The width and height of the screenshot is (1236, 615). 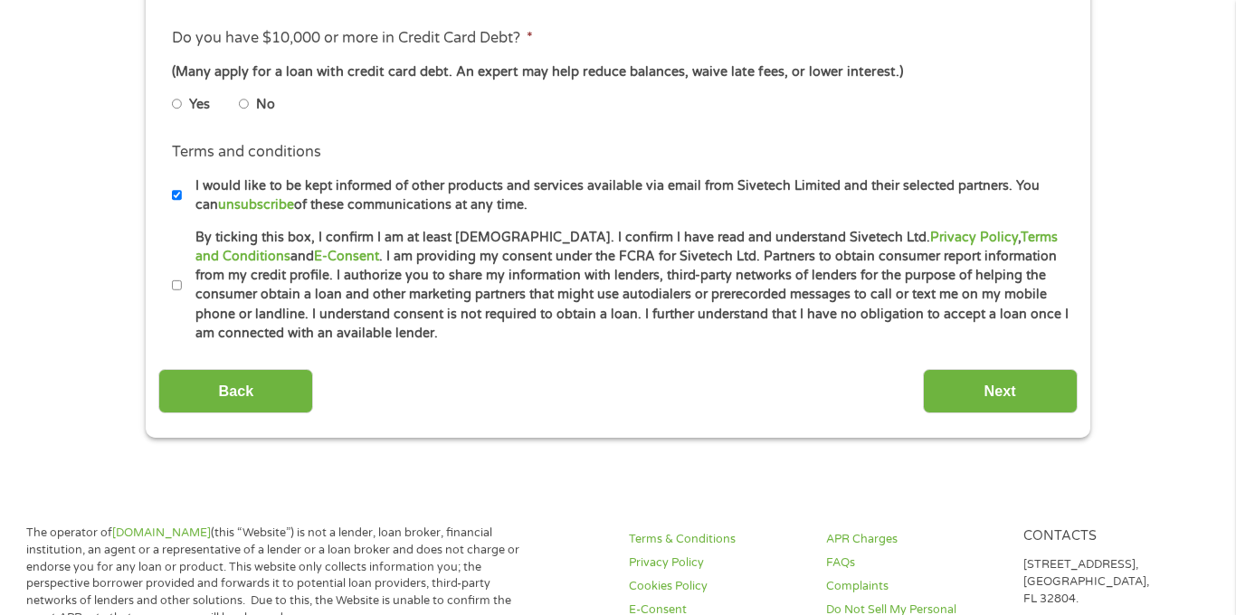 What do you see at coordinates (199, 105) in the screenshot?
I see `label: Yes` at bounding box center [199, 105].